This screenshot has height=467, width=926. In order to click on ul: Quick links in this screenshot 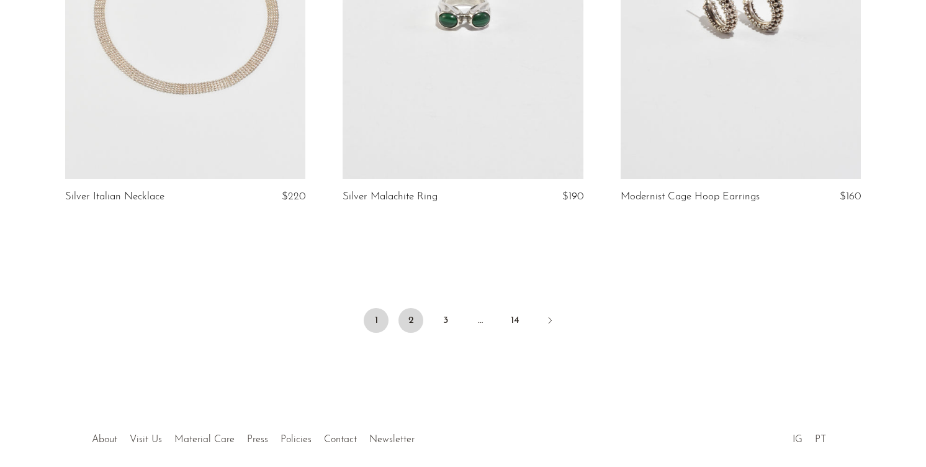, I will do `click(253, 437)`.